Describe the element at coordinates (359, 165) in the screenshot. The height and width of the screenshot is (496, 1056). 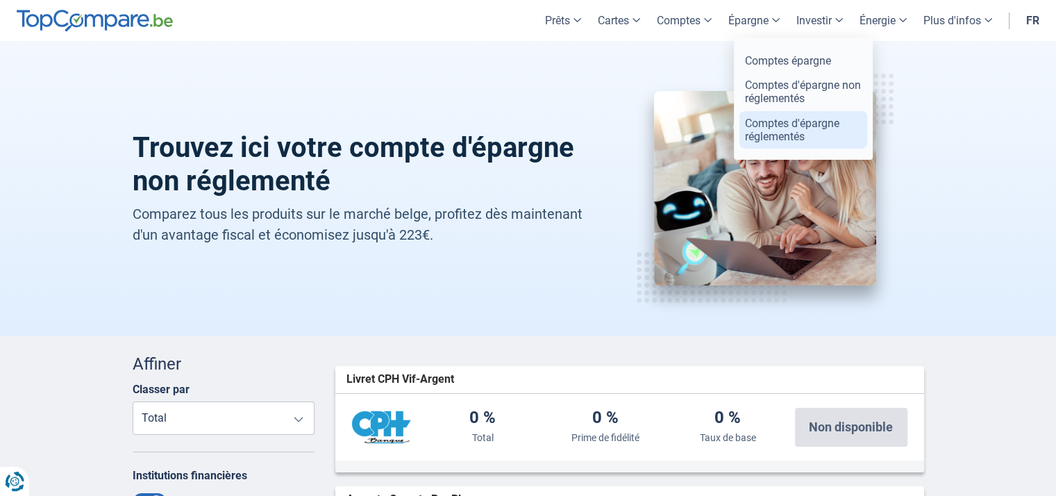
I see `h1: Trouvez ici votre compte d'épargne non réglementé` at that location.